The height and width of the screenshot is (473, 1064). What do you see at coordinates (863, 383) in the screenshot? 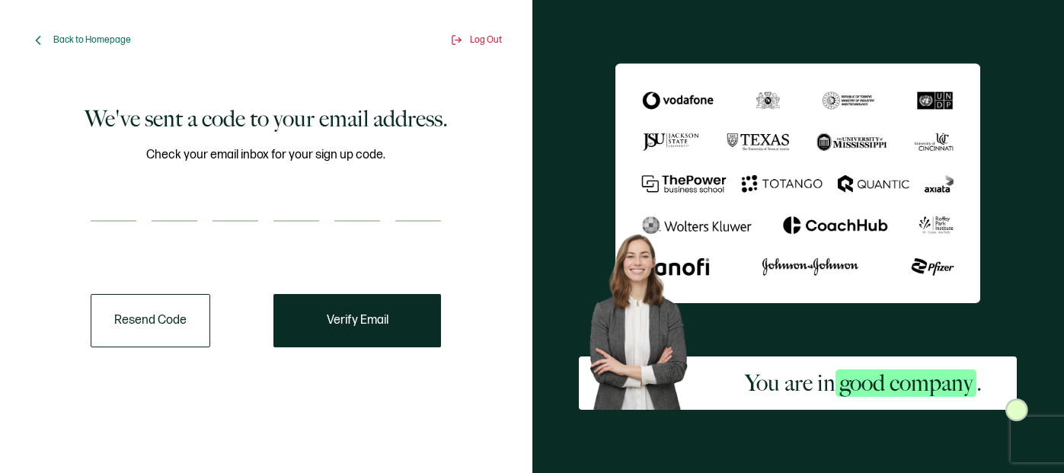
I see `h2: You are in .` at bounding box center [863, 383].